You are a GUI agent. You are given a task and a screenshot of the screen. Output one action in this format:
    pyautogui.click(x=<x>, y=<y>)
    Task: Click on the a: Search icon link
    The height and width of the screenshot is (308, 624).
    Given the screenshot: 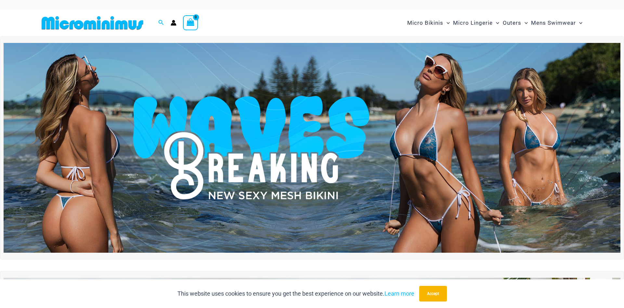 What is the action you would take?
    pyautogui.click(x=161, y=23)
    